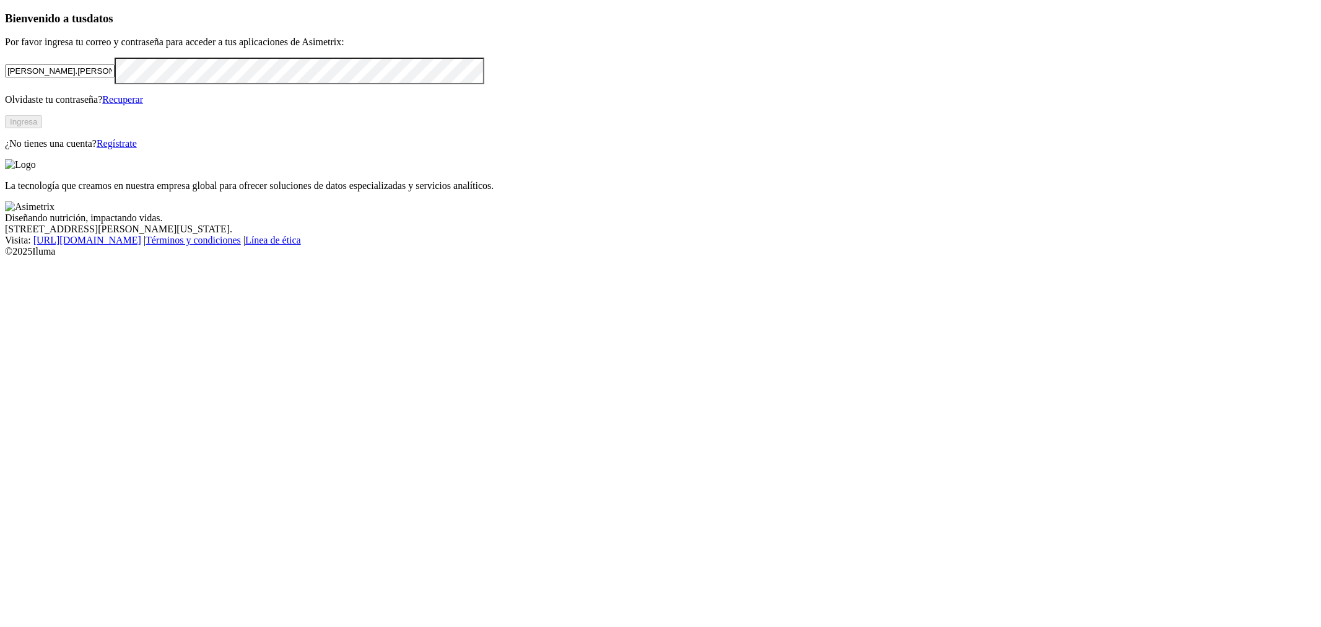 Image resolution: width=1321 pixels, height=627 pixels. What do you see at coordinates (116, 143) in the screenshot?
I see `a: Regístrate` at bounding box center [116, 143].